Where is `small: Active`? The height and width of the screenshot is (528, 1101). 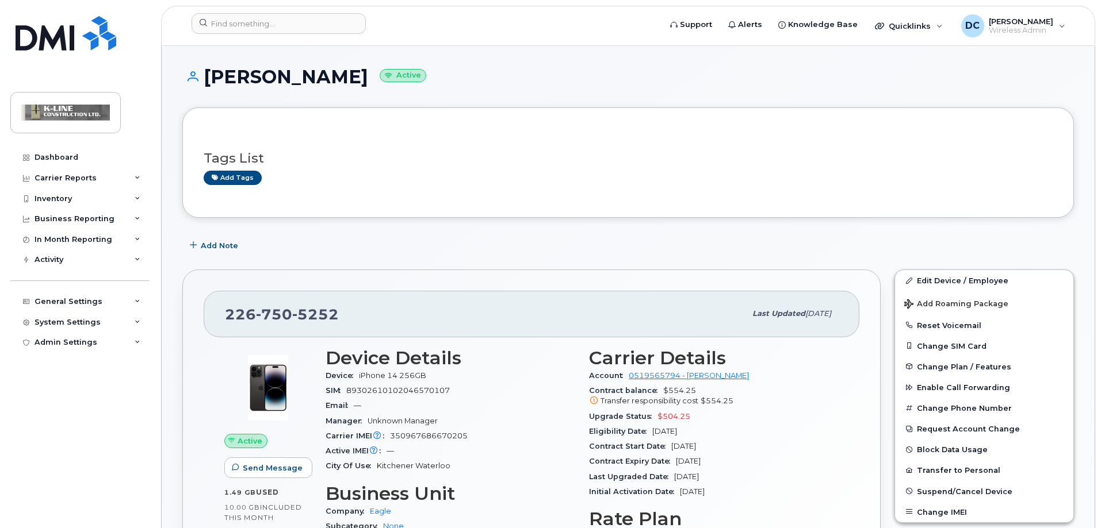
small: Active is located at coordinates (402, 75).